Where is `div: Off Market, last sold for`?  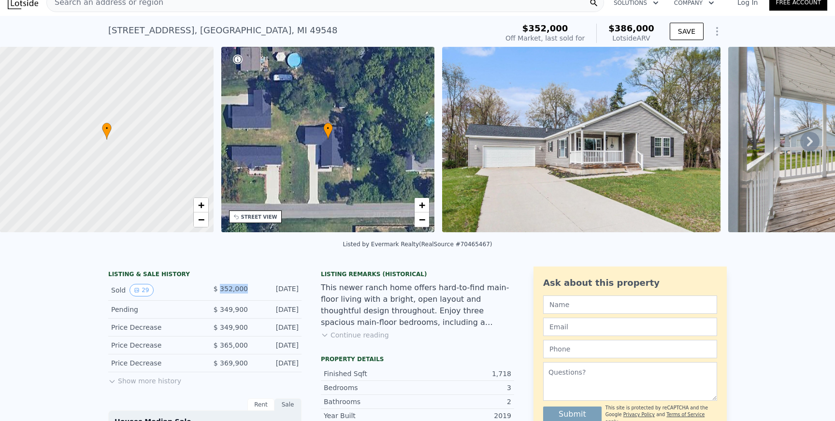 div: Off Market, last sold for is located at coordinates (545, 38).